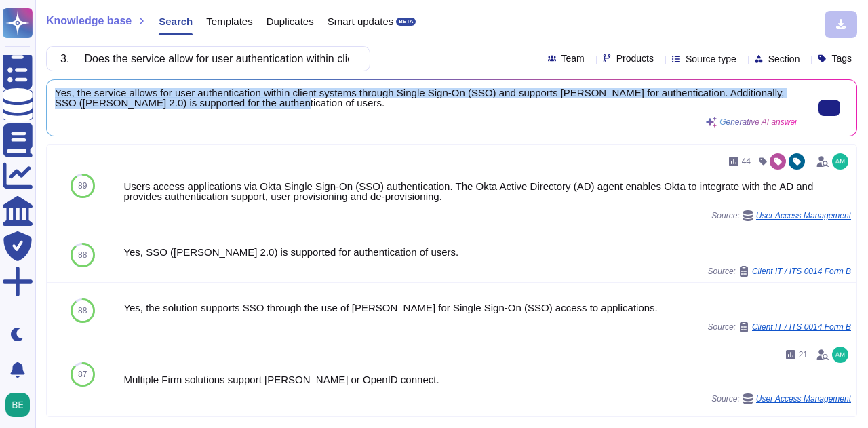  I want to click on span: Section, so click(784, 59).